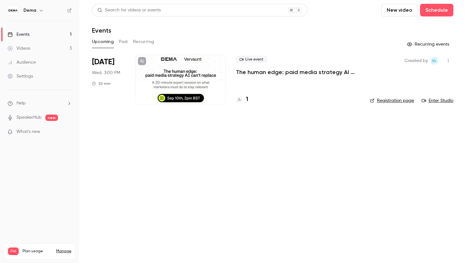 The width and height of the screenshot is (466, 263). Describe the element at coordinates (144, 42) in the screenshot. I see `button: Recurring` at that location.